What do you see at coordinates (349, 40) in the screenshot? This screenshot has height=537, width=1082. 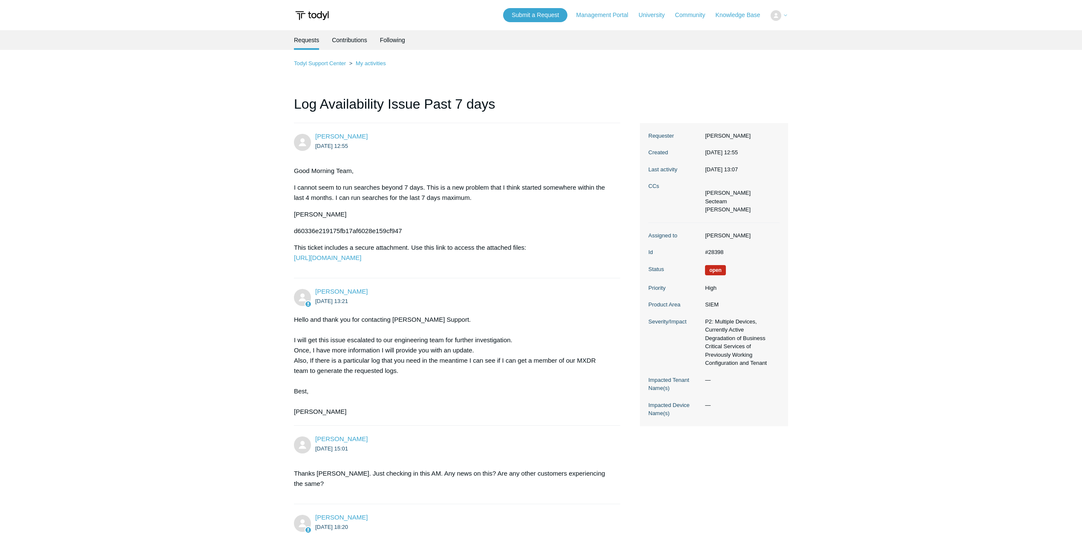 I see `a: Contributions` at bounding box center [349, 40].